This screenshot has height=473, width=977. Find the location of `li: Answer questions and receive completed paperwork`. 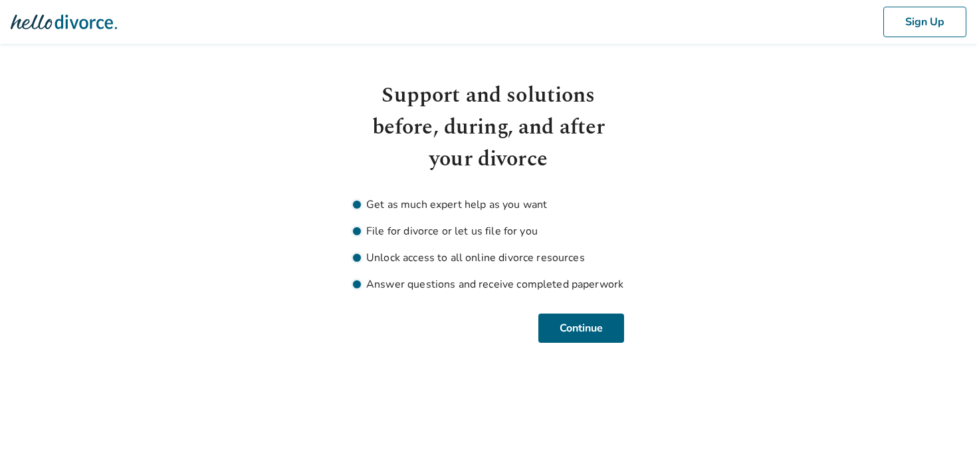

li: Answer questions and receive completed paperwork is located at coordinates (489, 285).